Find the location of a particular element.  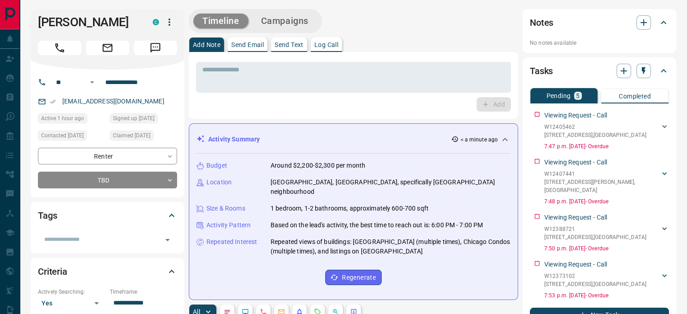

p: Around $2,200-$2,300 per month is located at coordinates (318, 165).